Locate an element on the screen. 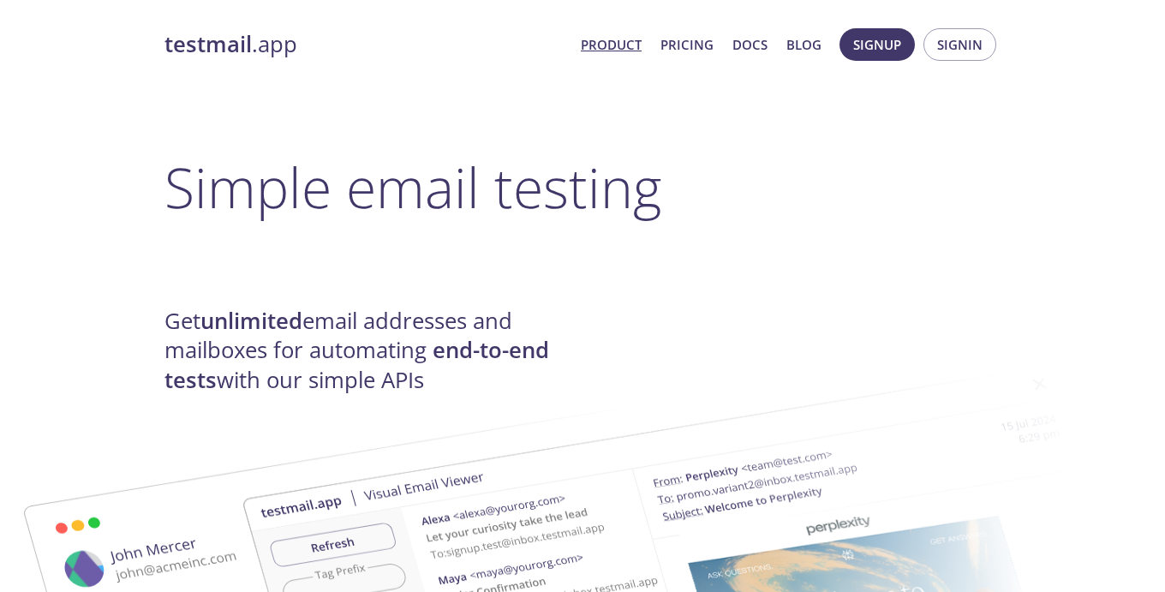 This screenshot has height=592, width=1165. button: Signin is located at coordinates (960, 45).